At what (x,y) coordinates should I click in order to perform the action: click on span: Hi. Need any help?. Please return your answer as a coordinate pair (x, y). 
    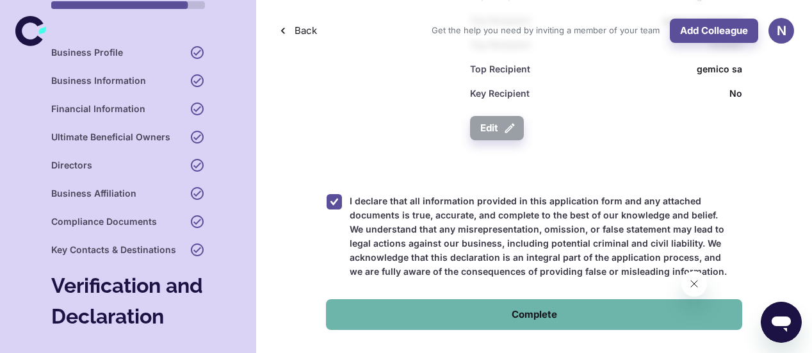
    Looking at the image, I should click on (50, 14).